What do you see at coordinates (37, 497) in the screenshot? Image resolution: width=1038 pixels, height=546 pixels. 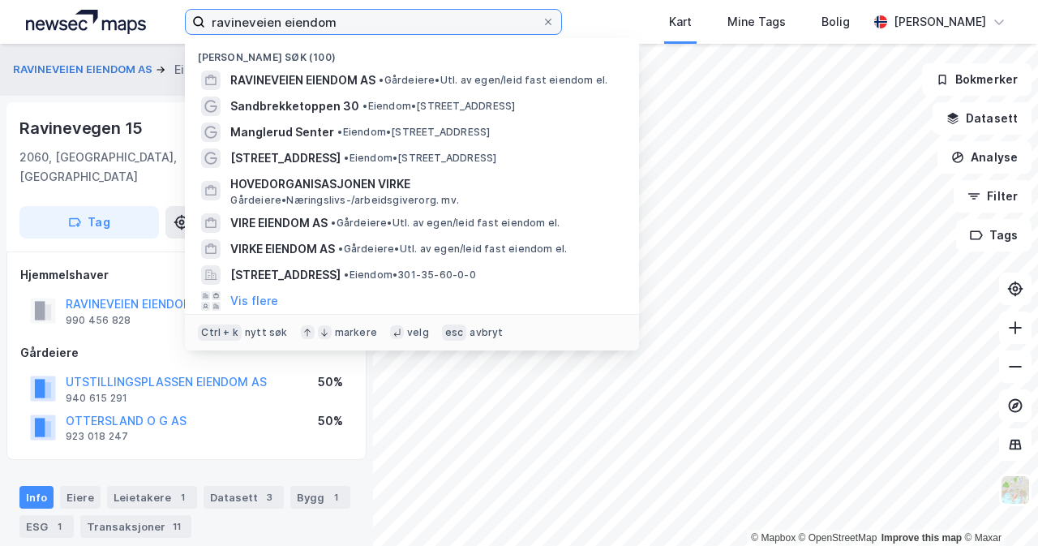 I see `div: Info` at bounding box center [37, 497].